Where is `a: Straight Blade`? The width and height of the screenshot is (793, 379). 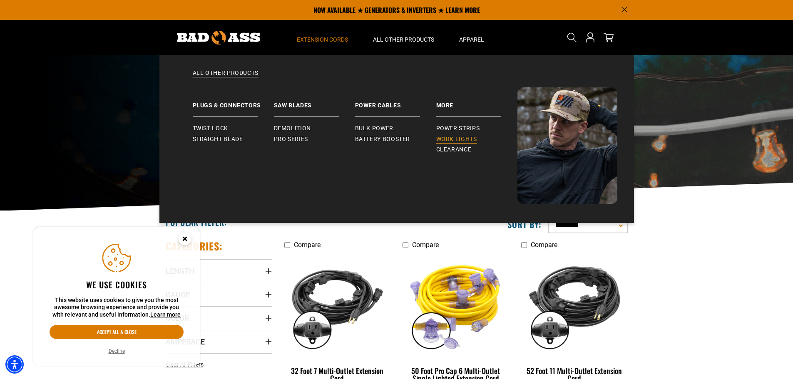
a: Straight Blade is located at coordinates (233, 139).